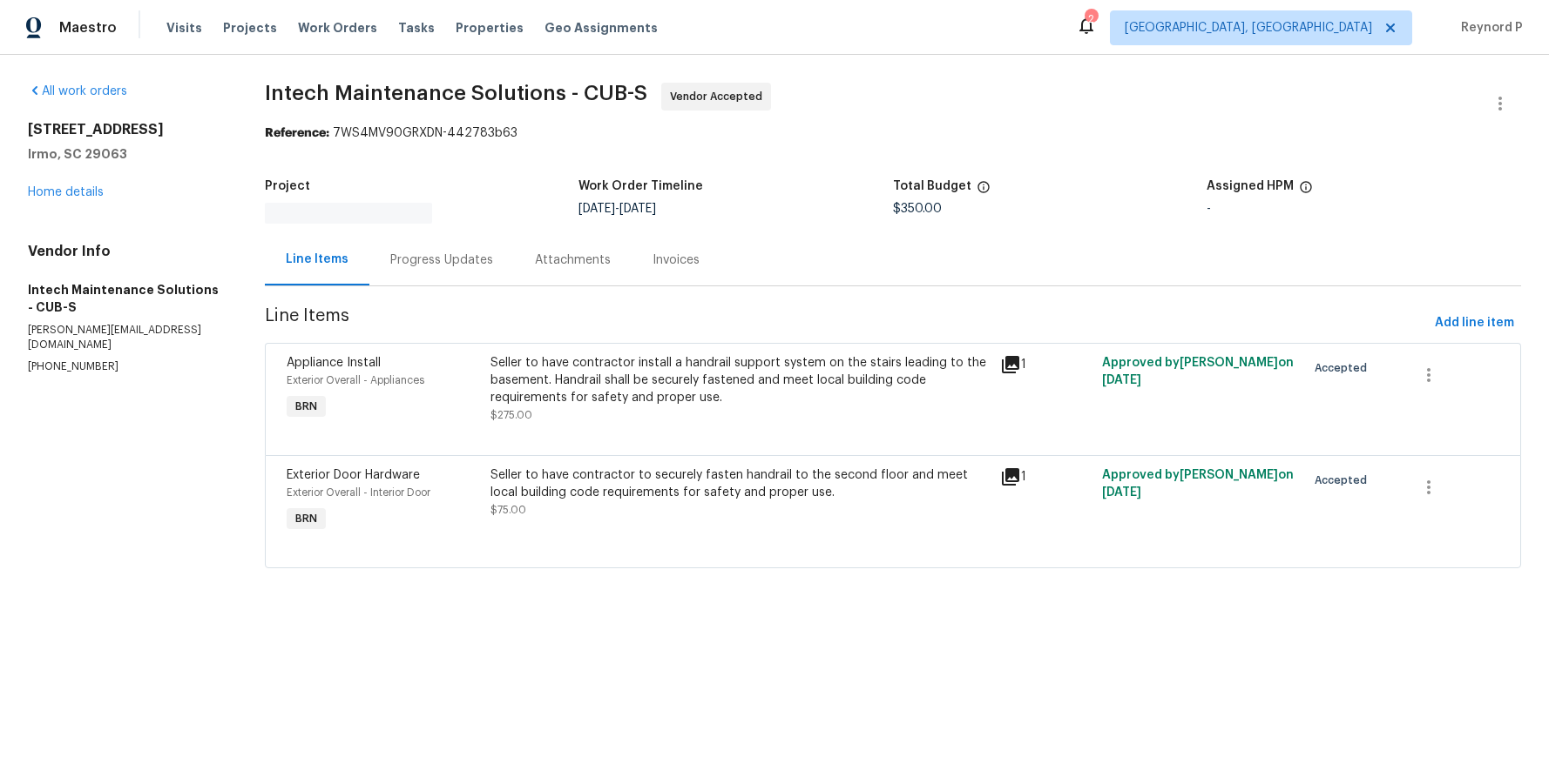 This screenshot has width=1549, height=784. I want to click on span: Maestro, so click(88, 28).